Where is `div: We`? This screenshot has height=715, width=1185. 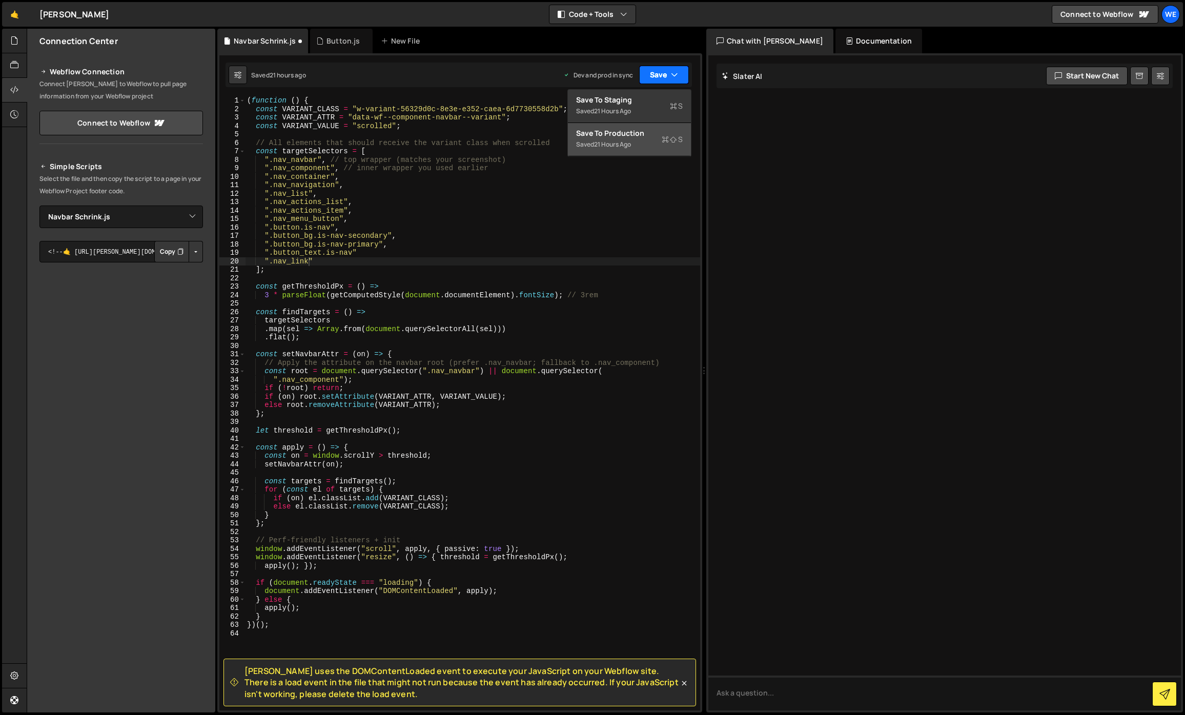
div: We is located at coordinates (1171, 14).